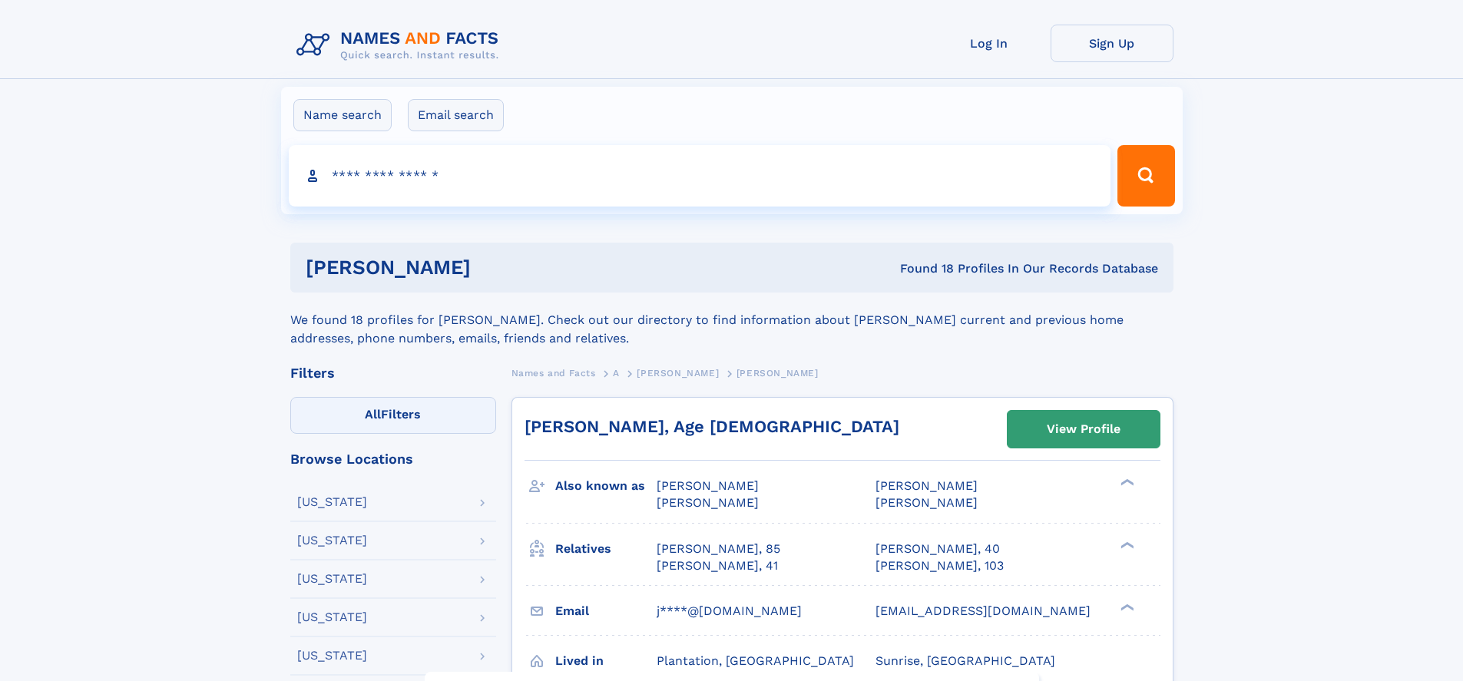 This screenshot has height=681, width=1463. Describe the element at coordinates (393, 416) in the screenshot. I see `label: Filters` at that location.